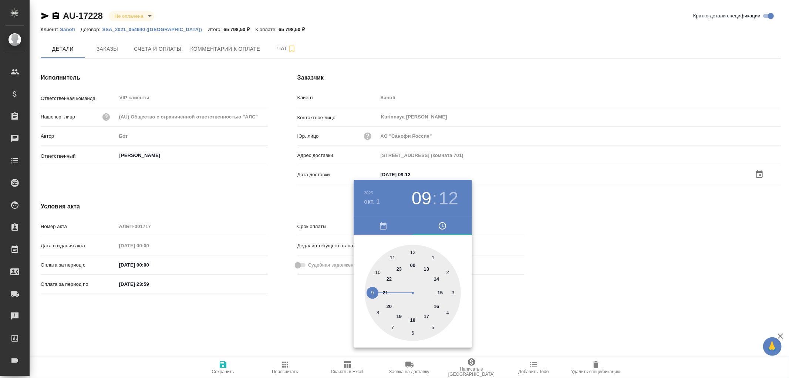 The width and height of the screenshot is (789, 378). I want to click on button: 12, so click(448, 198).